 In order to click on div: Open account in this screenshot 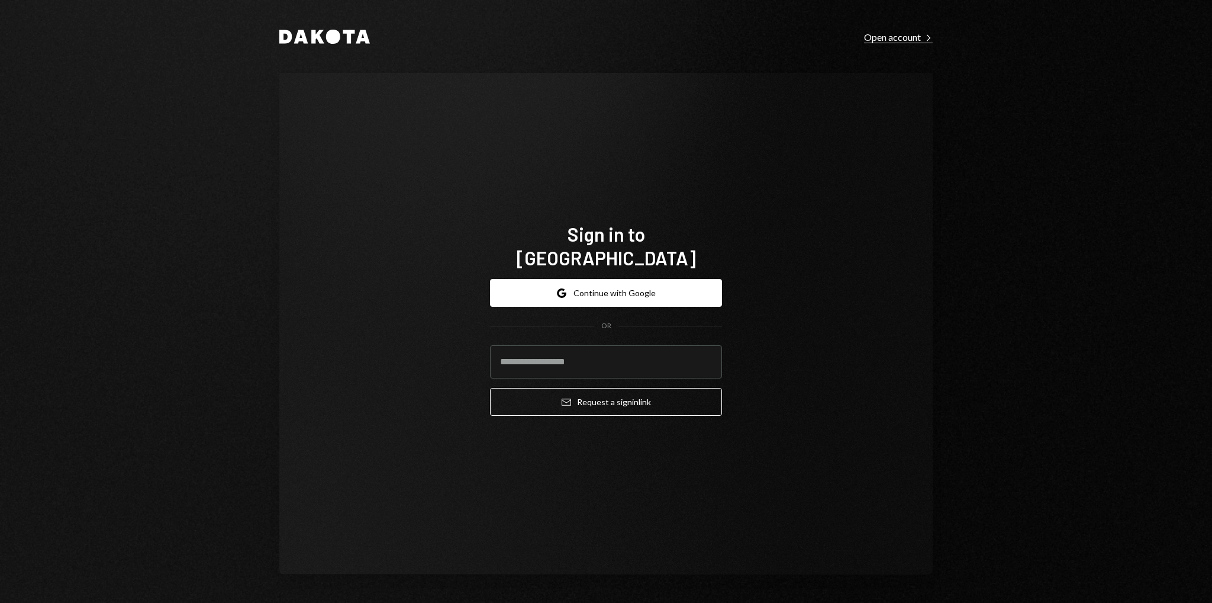, I will do `click(898, 37)`.